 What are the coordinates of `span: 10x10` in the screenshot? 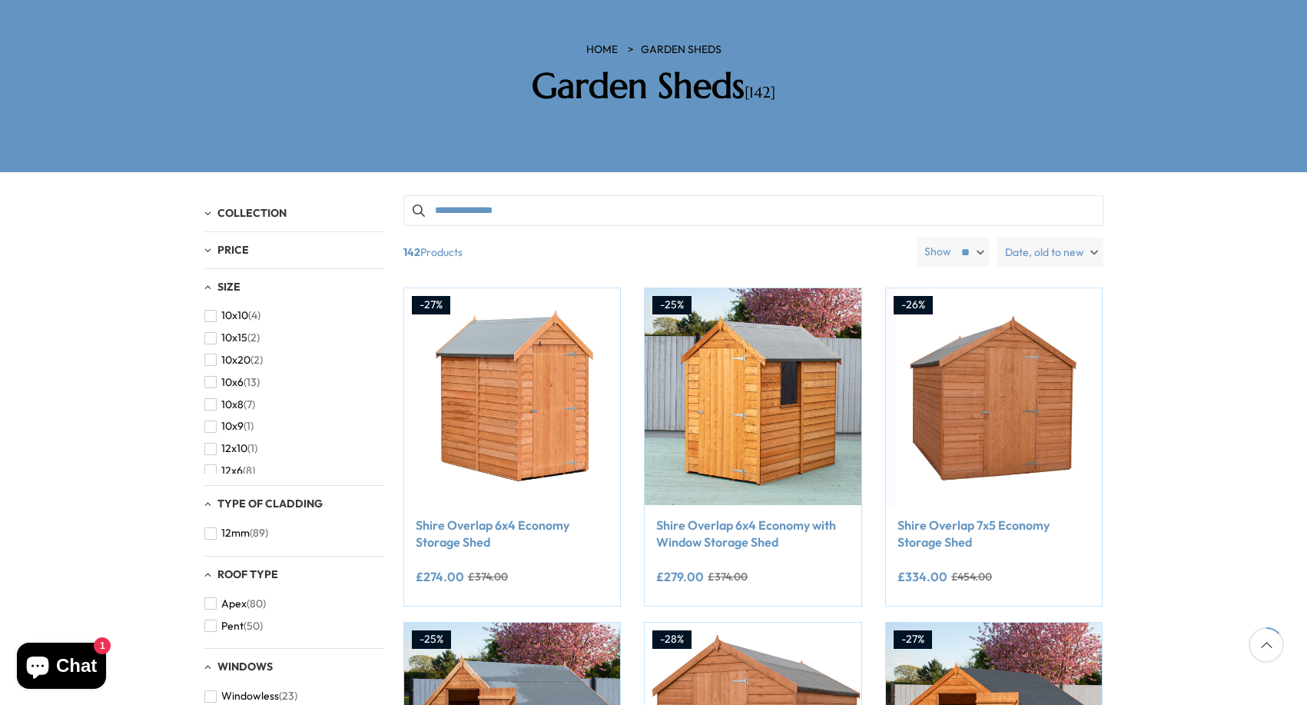 It's located at (234, 315).